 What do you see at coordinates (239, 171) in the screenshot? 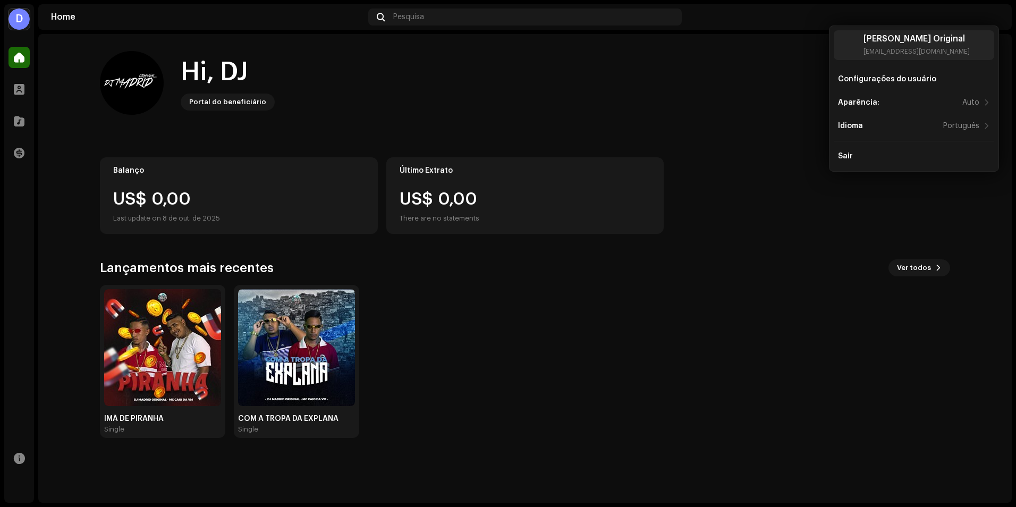
I see `div: Balanço` at bounding box center [239, 171].